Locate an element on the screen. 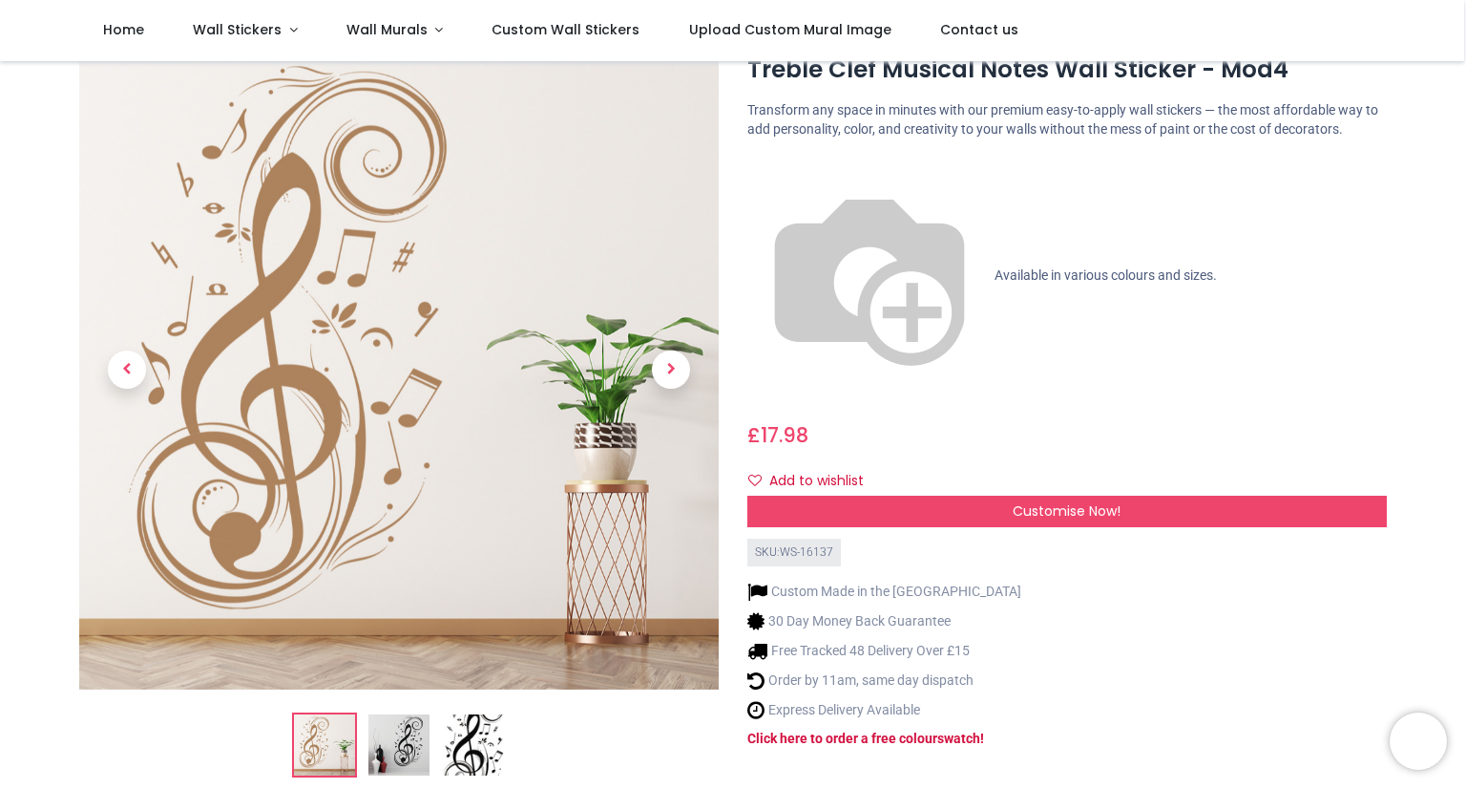 The height and width of the screenshot is (789, 1466). span: Previous is located at coordinates (127, 369).